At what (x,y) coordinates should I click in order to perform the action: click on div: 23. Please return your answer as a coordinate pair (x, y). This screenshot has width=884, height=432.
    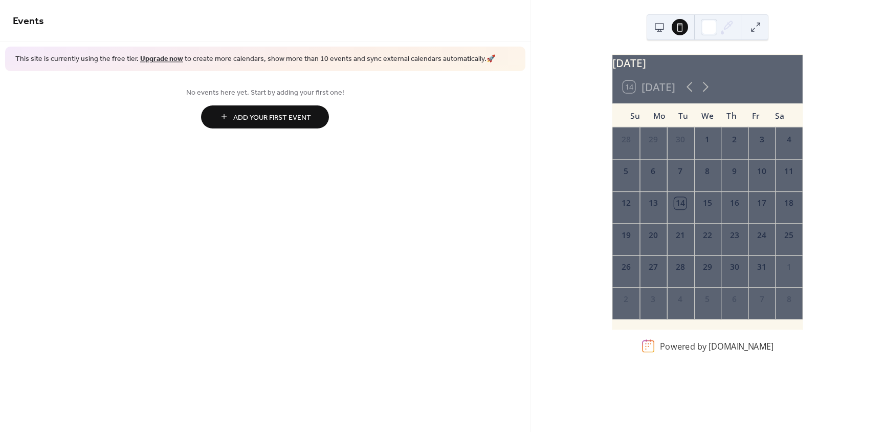
    Looking at the image, I should click on (734, 235).